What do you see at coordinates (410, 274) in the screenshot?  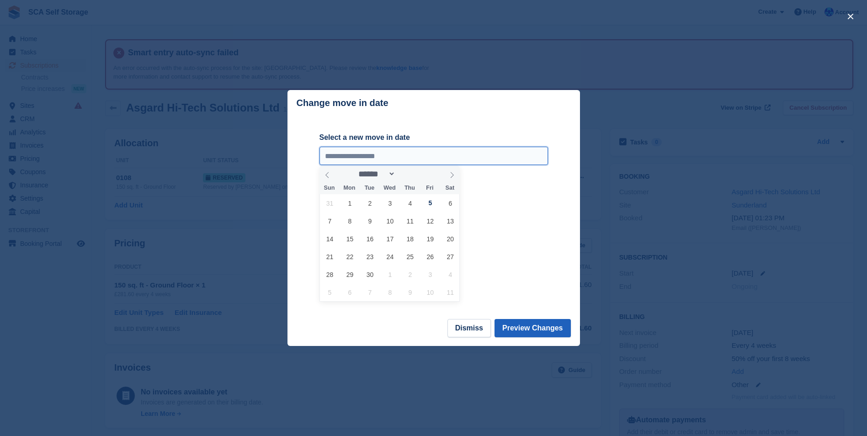 I see `span: October 2, 2025` at bounding box center [410, 274].